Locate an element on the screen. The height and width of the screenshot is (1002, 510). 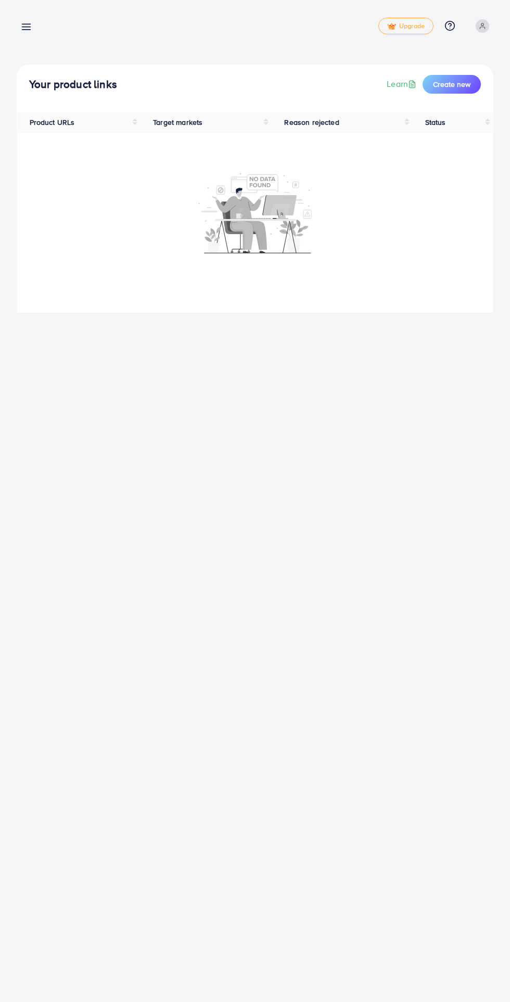
span: Reason rejected is located at coordinates (311, 122).